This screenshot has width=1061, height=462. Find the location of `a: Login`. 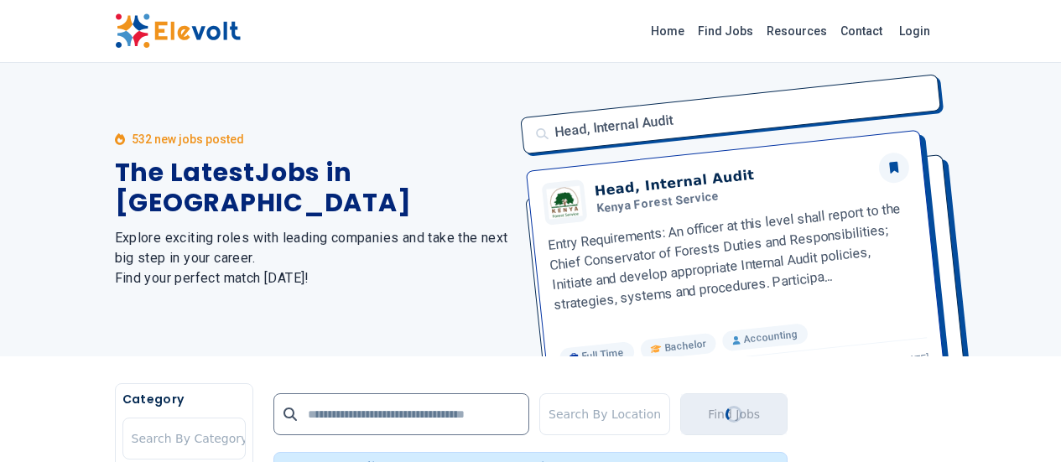

a: Login is located at coordinates (914, 31).